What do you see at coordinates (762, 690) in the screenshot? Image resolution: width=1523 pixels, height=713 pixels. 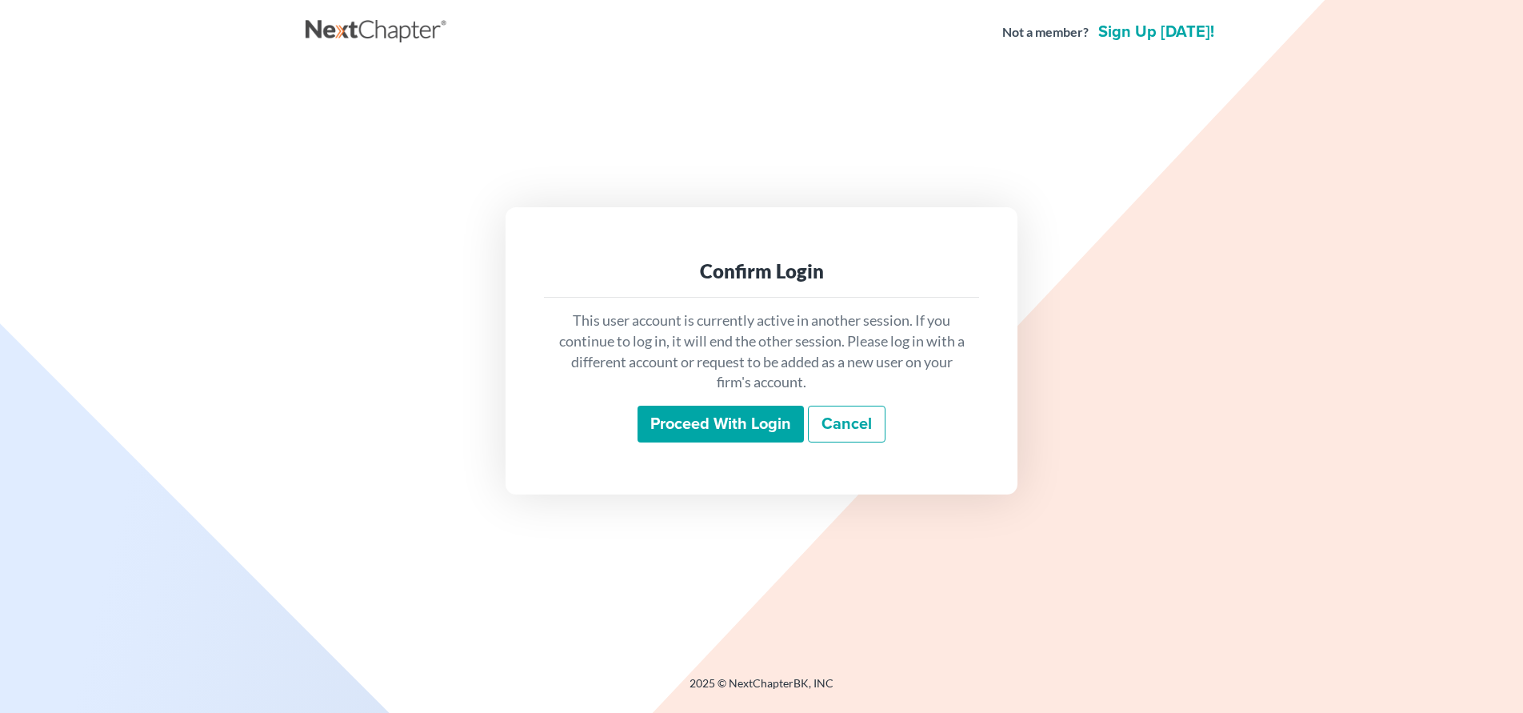 I see `div: 2025 © NextChapterBK, INC` at bounding box center [762, 690].